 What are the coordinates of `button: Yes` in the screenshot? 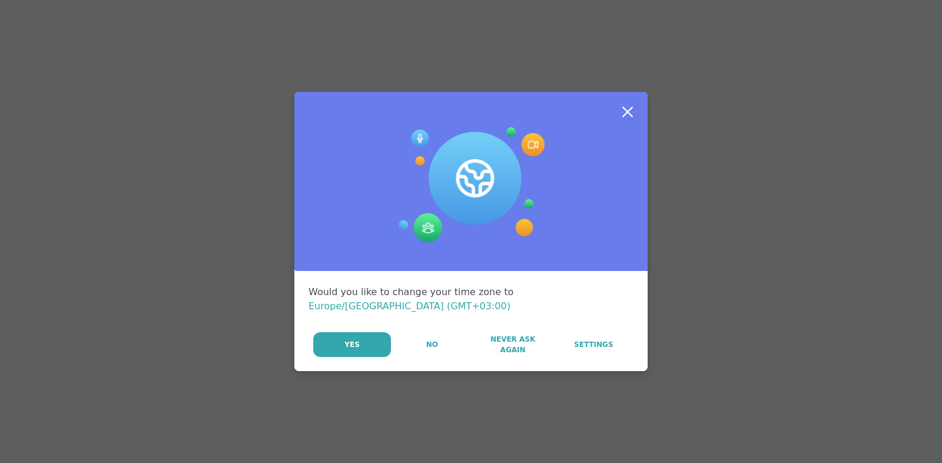 It's located at (352, 344).